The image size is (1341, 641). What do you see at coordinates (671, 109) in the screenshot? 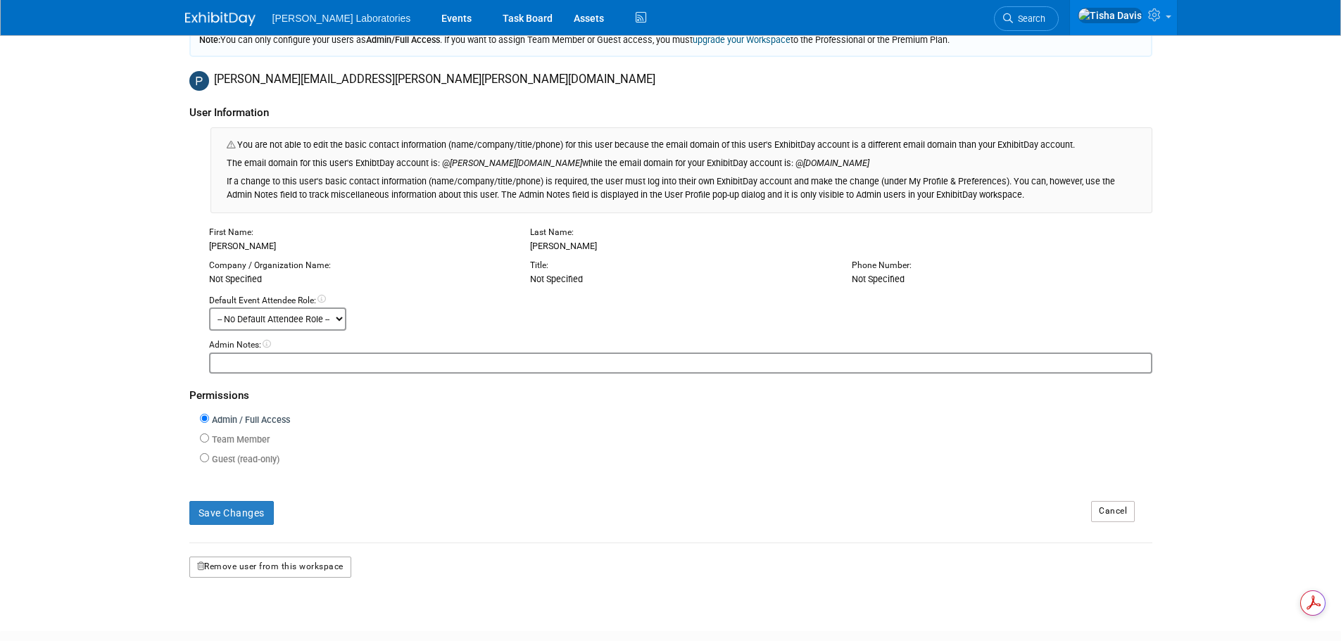
I see `div: User Information` at bounding box center [671, 109].